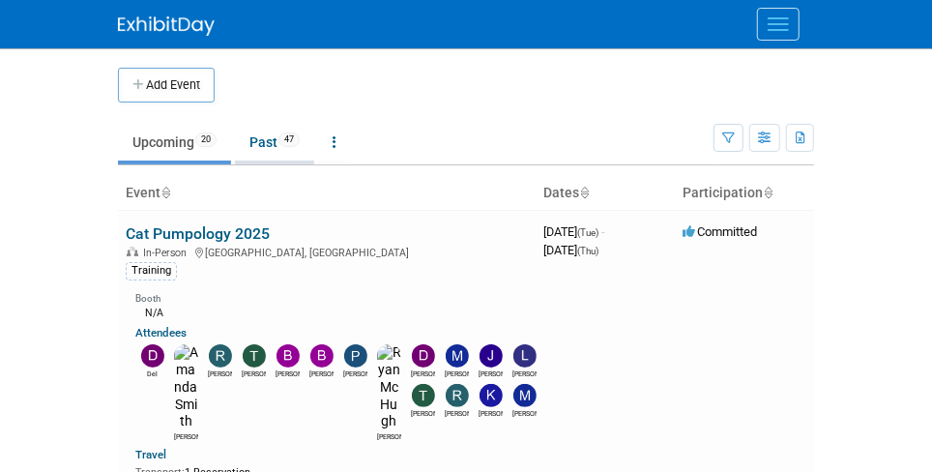 The image size is (932, 472). What do you see at coordinates (745, 193) in the screenshot?
I see `th: Participation` at bounding box center [745, 193].